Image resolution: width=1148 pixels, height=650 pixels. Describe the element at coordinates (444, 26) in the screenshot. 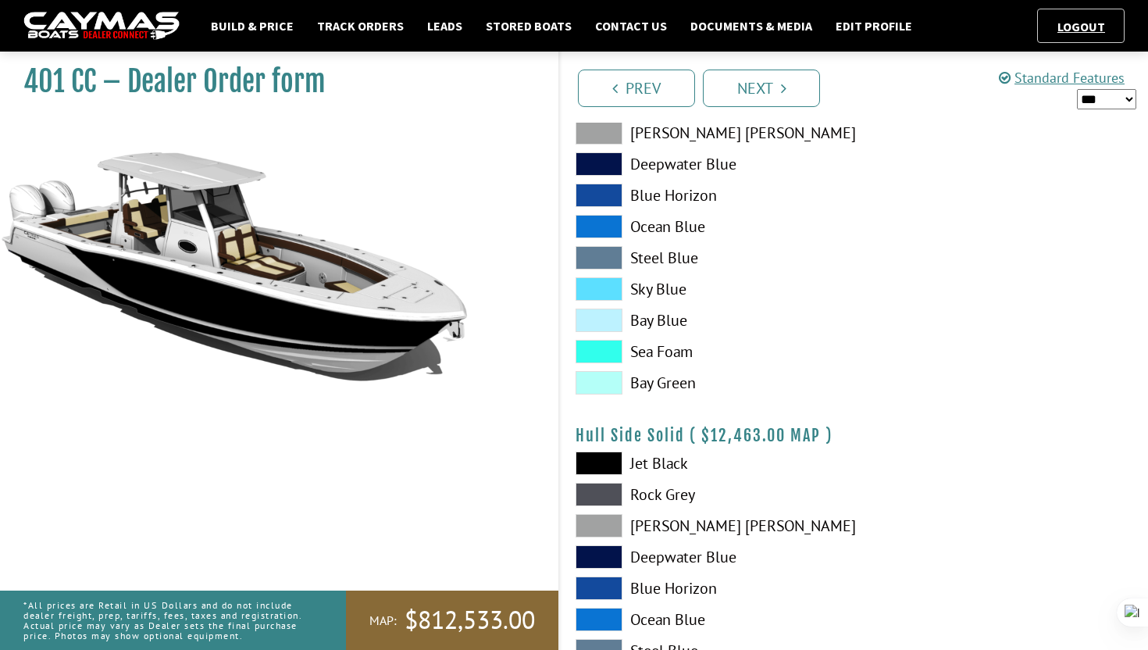

I see `a: Leads` at that location.